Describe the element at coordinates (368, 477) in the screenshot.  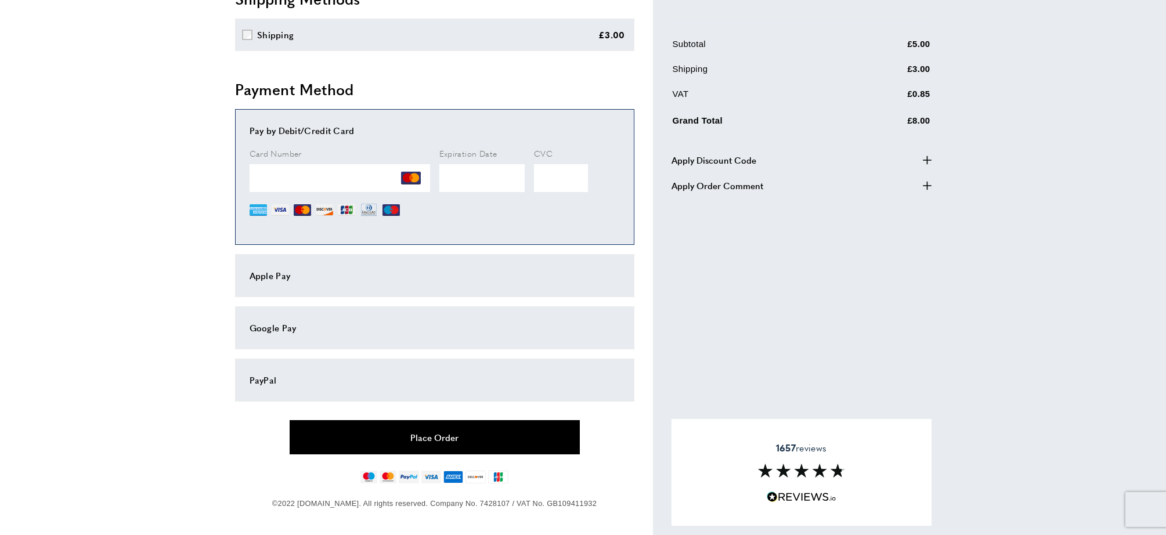
I see `img: maestro` at that location.